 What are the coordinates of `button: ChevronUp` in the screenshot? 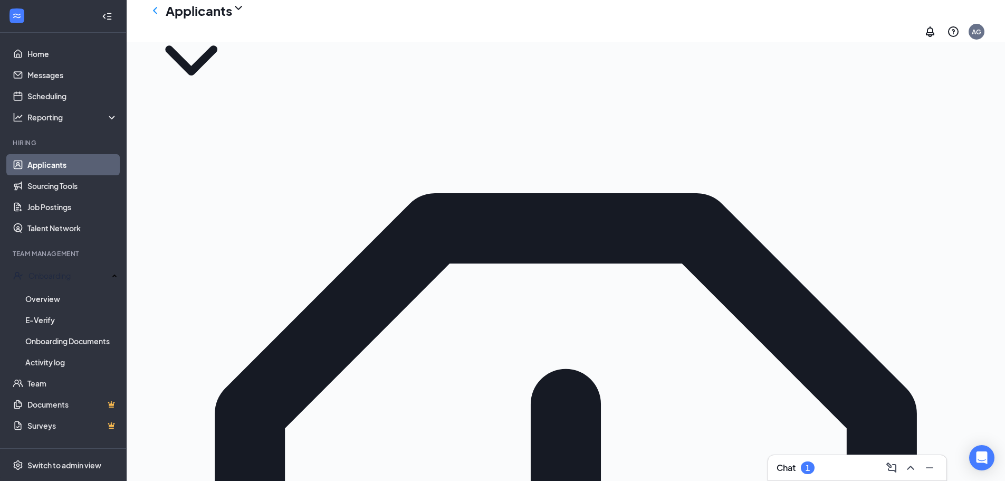 It's located at (911, 467).